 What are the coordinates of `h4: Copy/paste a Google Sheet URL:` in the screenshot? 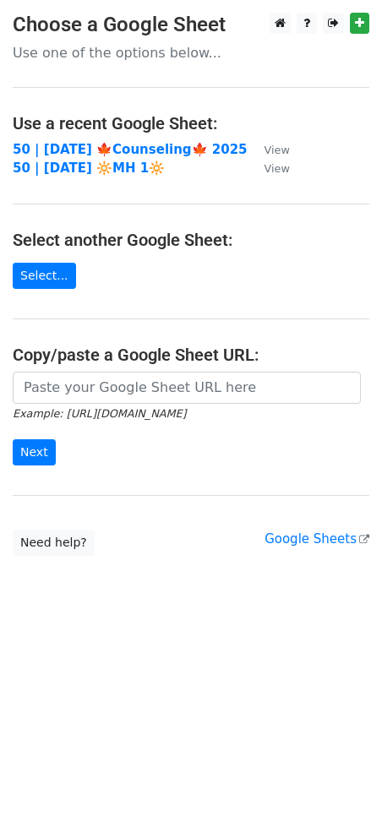 It's located at (191, 355).